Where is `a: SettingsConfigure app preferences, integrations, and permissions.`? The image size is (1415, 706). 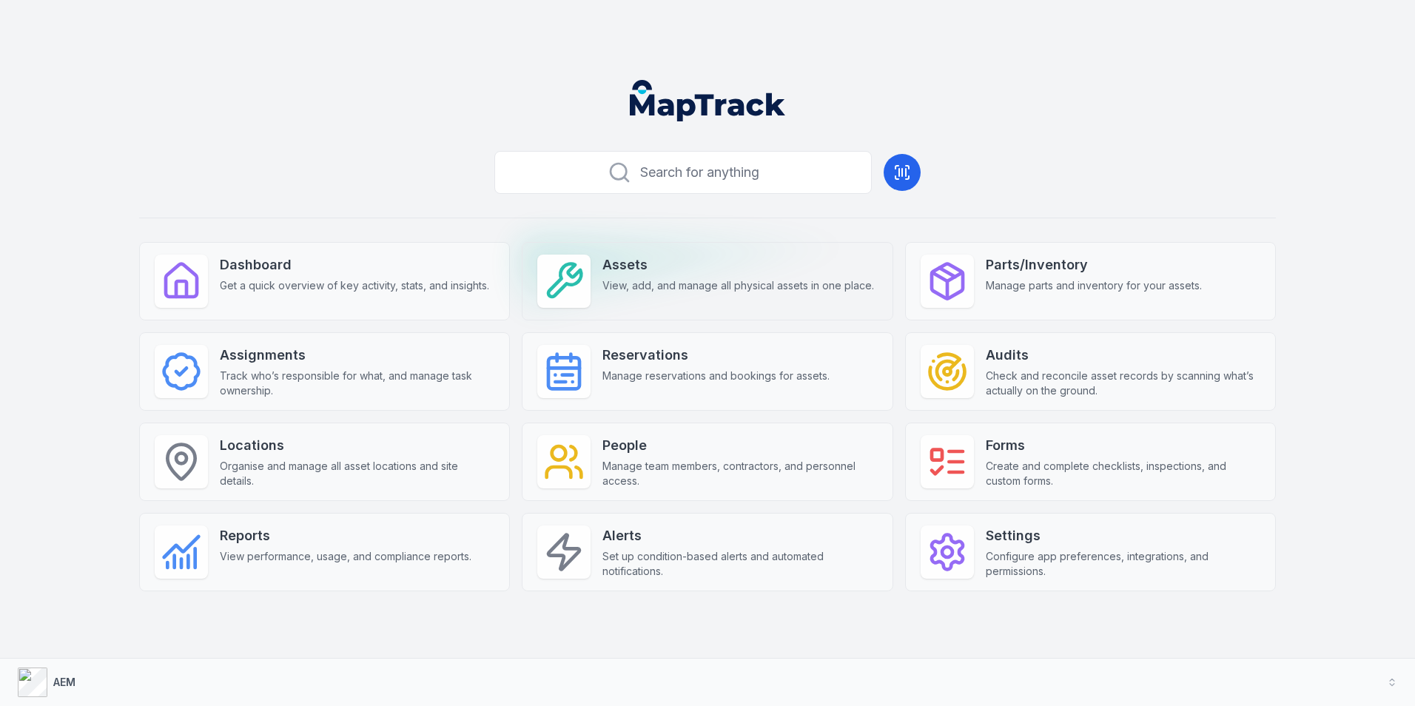 a: SettingsConfigure app preferences, integrations, and permissions. is located at coordinates (1090, 552).